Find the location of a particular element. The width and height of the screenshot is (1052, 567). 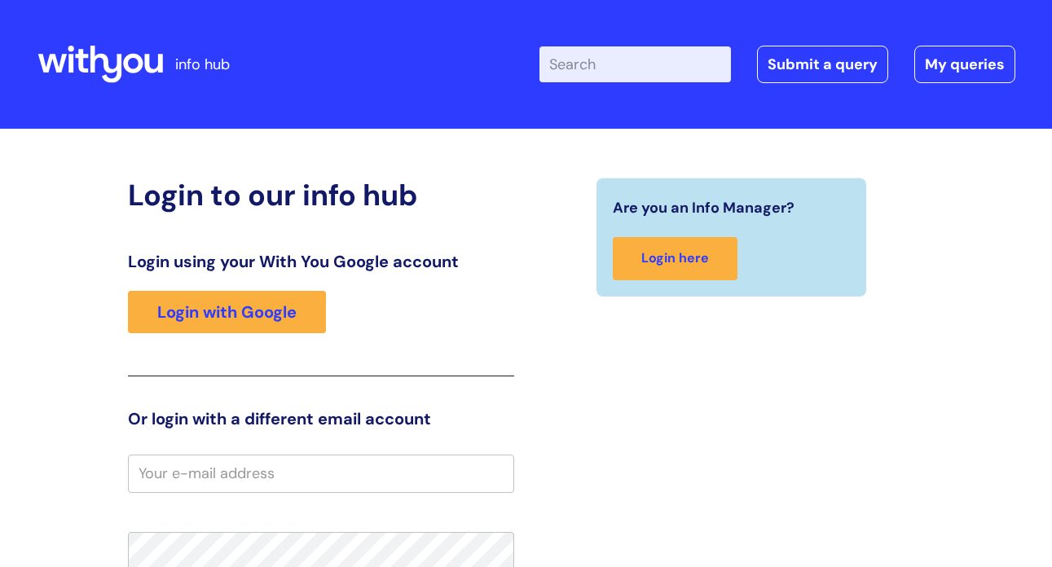

input: Your e-mail address is located at coordinates (321, 473).